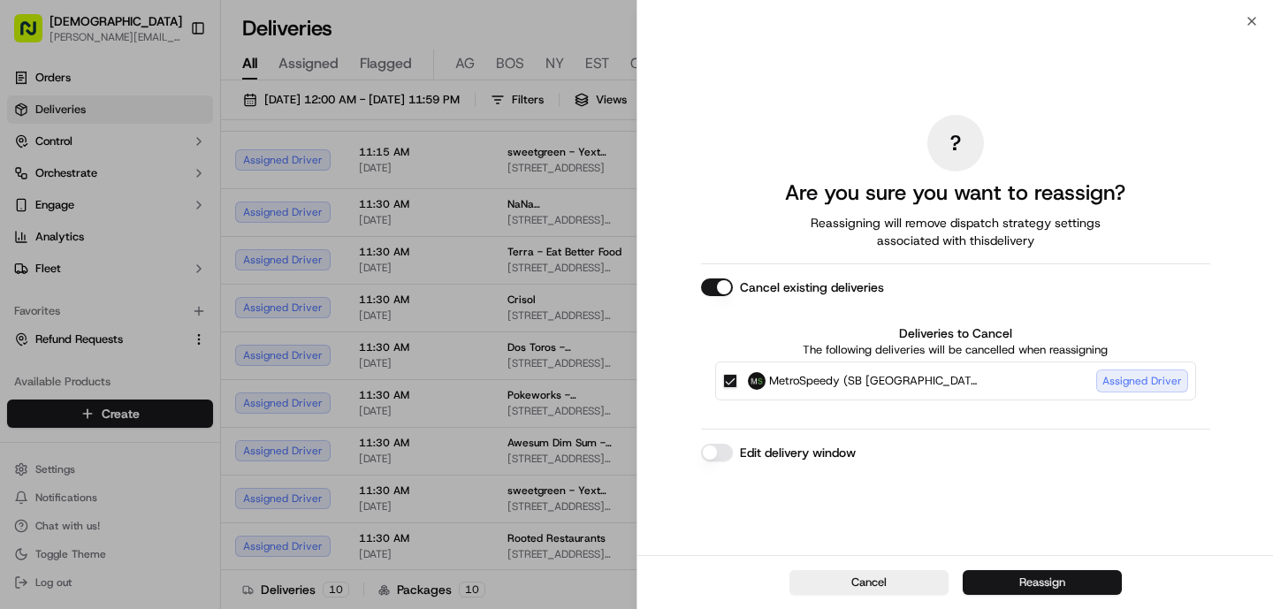 The height and width of the screenshot is (609, 1273). I want to click on span: Pylon, so click(194, 306).